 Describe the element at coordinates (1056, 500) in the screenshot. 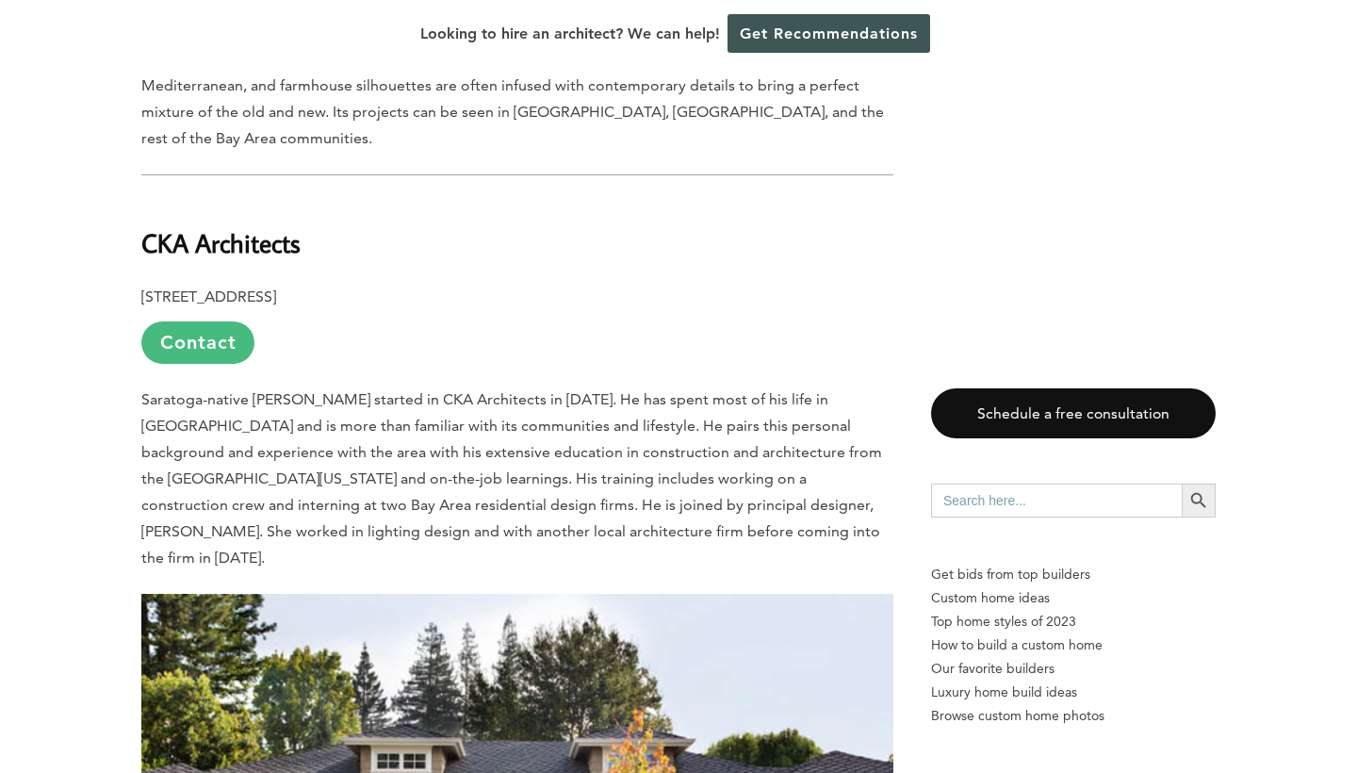

I see `input: Search here...` at that location.